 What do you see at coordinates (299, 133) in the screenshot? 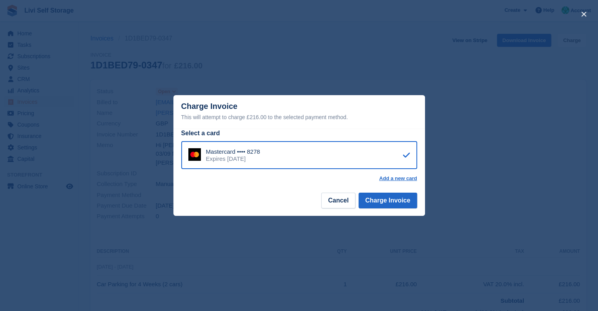
I see `div: Select a card` at bounding box center [299, 133].